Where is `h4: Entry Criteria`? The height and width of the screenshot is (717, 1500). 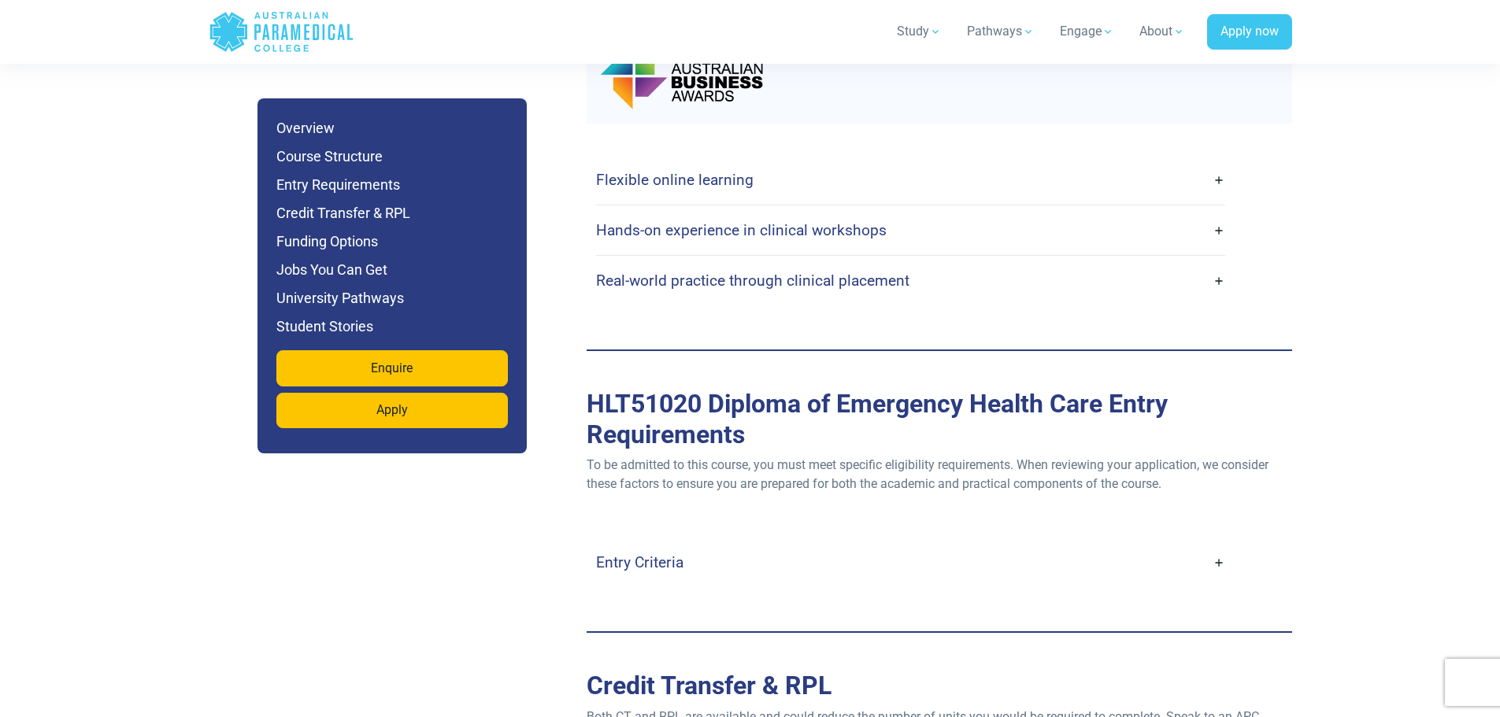
h4: Entry Criteria is located at coordinates (640, 562).